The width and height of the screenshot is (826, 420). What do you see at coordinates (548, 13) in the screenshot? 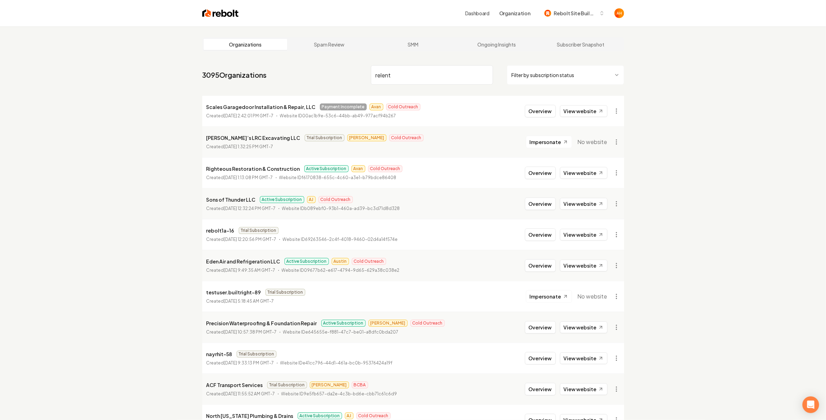
I see `img: Rebolt Site Builder` at bounding box center [548, 13].